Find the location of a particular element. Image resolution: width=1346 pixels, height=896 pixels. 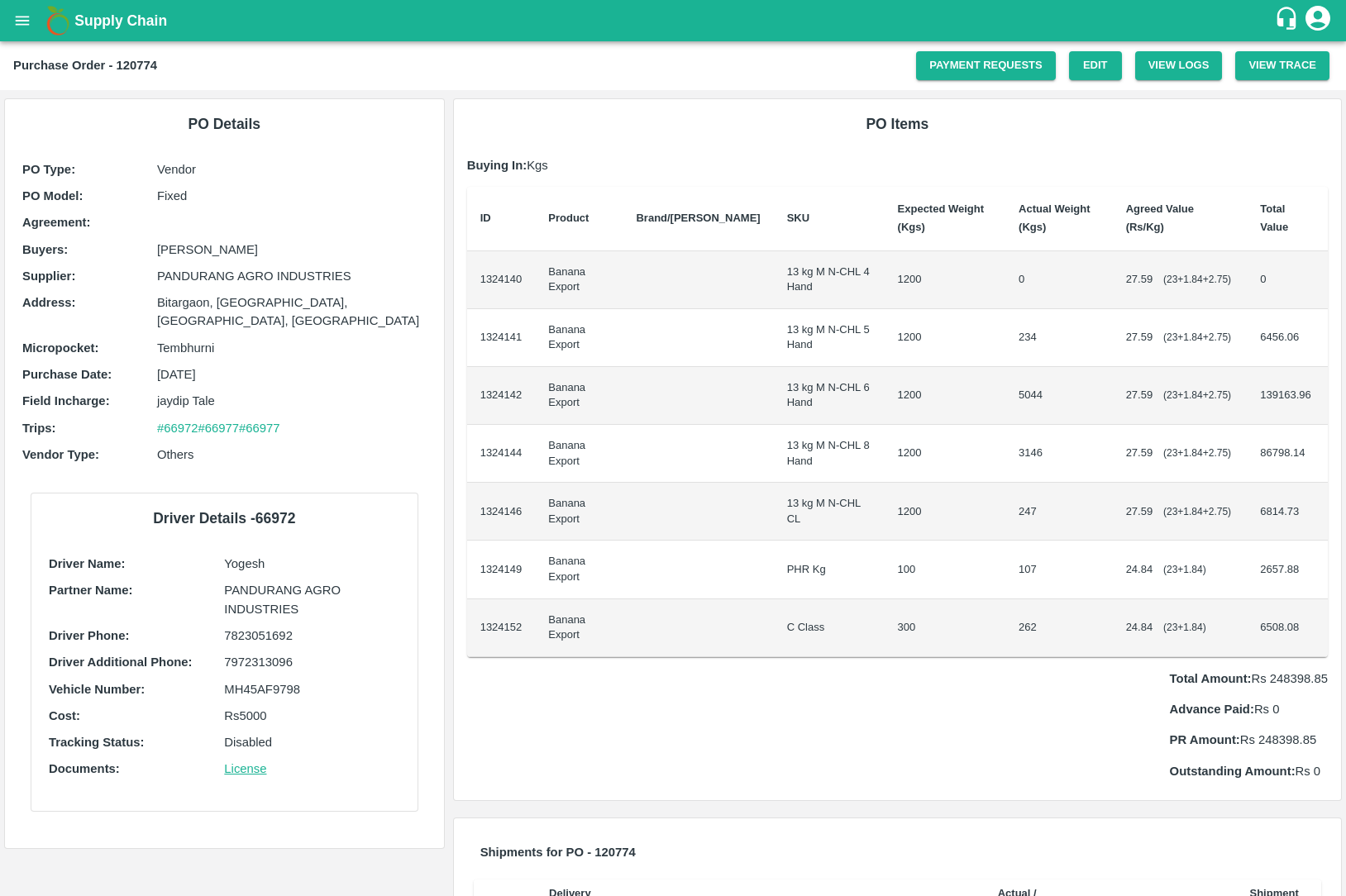

b: Supply Chain is located at coordinates (121, 21).